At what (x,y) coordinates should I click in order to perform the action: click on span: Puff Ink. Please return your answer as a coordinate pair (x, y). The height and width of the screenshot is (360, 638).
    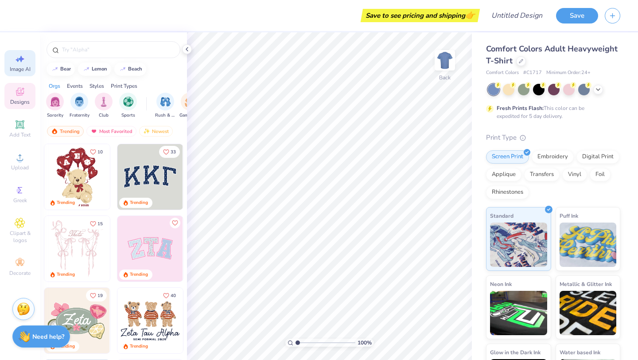
    Looking at the image, I should click on (569, 215).